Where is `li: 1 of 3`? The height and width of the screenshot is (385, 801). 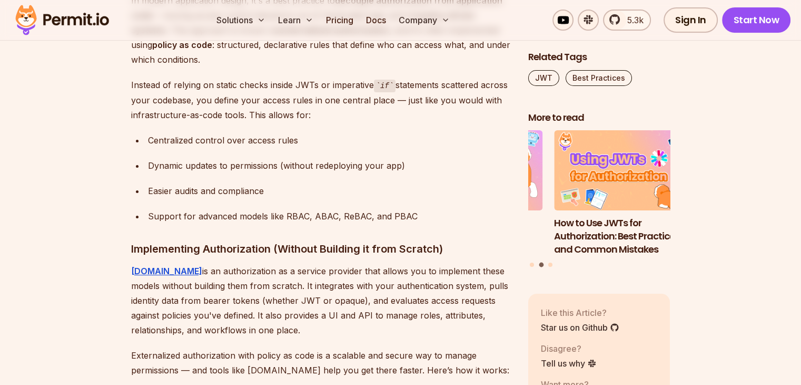 li: 1 of 3 is located at coordinates (472, 193).